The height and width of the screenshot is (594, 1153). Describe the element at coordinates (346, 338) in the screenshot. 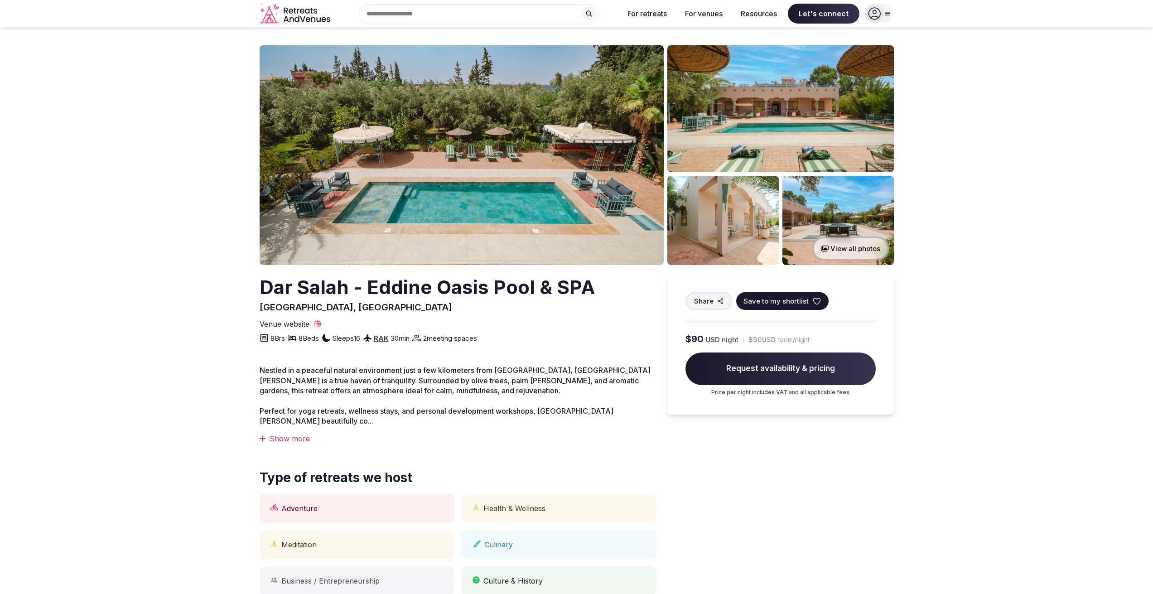

I see `span: Sleeps 16` at that location.